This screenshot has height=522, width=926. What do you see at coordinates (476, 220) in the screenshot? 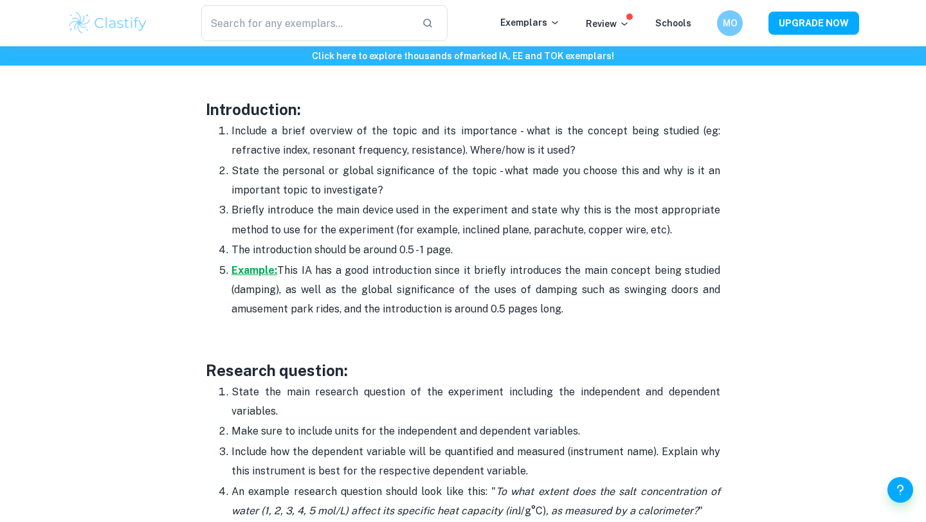
I see `p: Briefly introduce the main device used in the experiment and state why this is the most appropria...` at bounding box center [476, 220].